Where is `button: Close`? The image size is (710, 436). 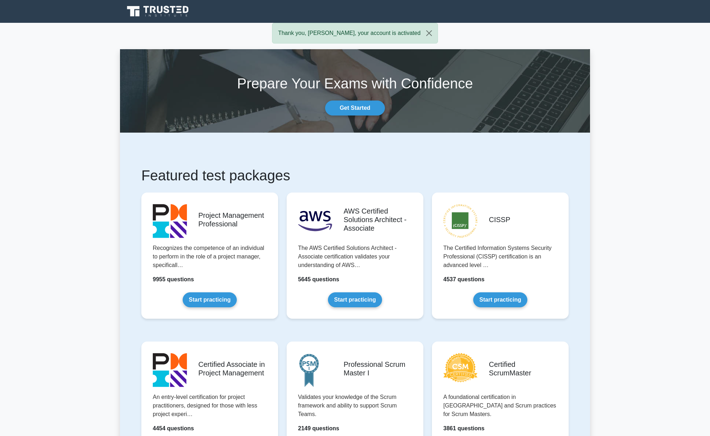
button: Close is located at coordinates (429, 33).